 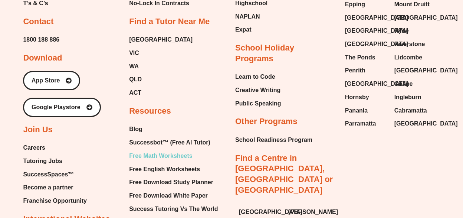 What do you see at coordinates (248, 17) in the screenshot?
I see `span: NAPLAN` at bounding box center [248, 17].